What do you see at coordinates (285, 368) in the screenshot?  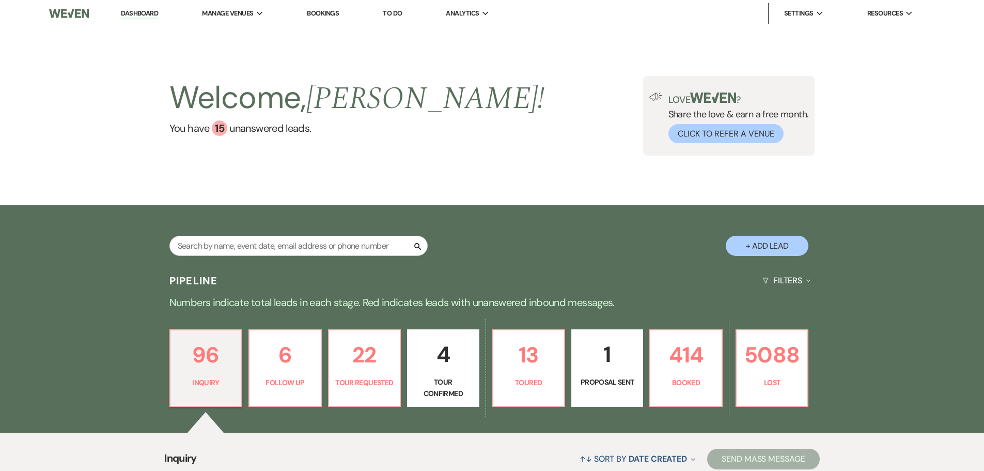 I see `a: 6Follow Up` at bounding box center [285, 368].